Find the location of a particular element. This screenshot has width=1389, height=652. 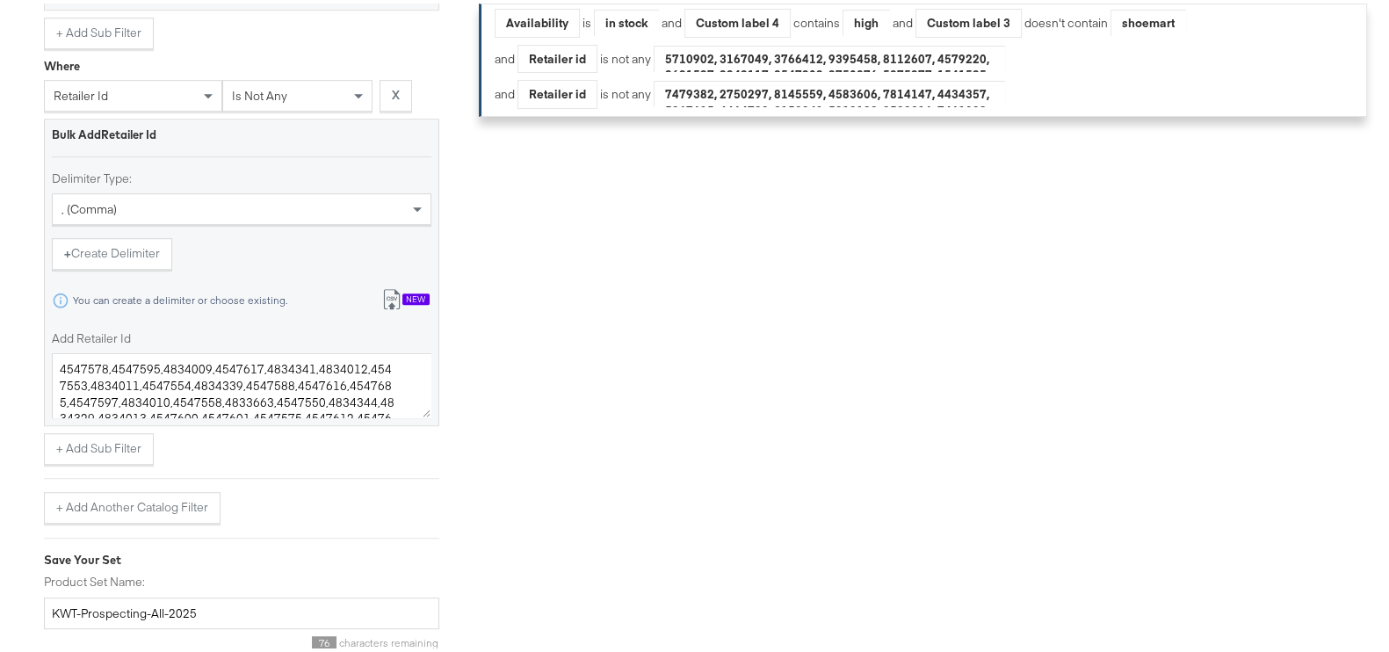

textarea: 4547578,4547595,4834009,4547617,4834341,4834012,4547553,4834011,4547554,4834339,4547588,4547616,4... is located at coordinates (242, 382).